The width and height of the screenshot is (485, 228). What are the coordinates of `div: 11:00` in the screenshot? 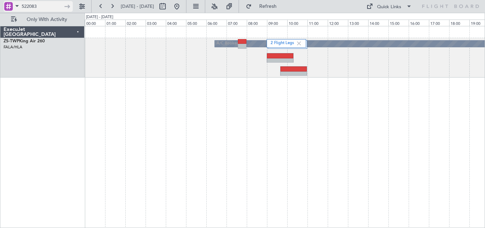 It's located at (318, 23).